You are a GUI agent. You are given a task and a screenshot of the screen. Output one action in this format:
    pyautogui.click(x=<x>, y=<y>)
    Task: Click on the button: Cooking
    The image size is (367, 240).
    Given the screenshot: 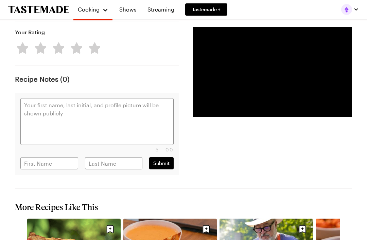 What is the action you would take?
    pyautogui.click(x=93, y=10)
    